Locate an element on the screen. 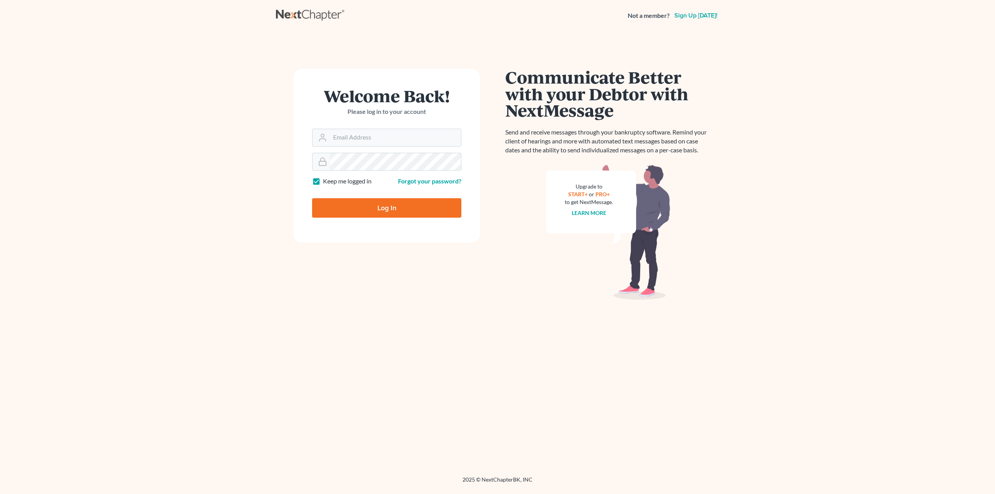 The width and height of the screenshot is (995, 494). a: Forgot your password? is located at coordinates (429, 181).